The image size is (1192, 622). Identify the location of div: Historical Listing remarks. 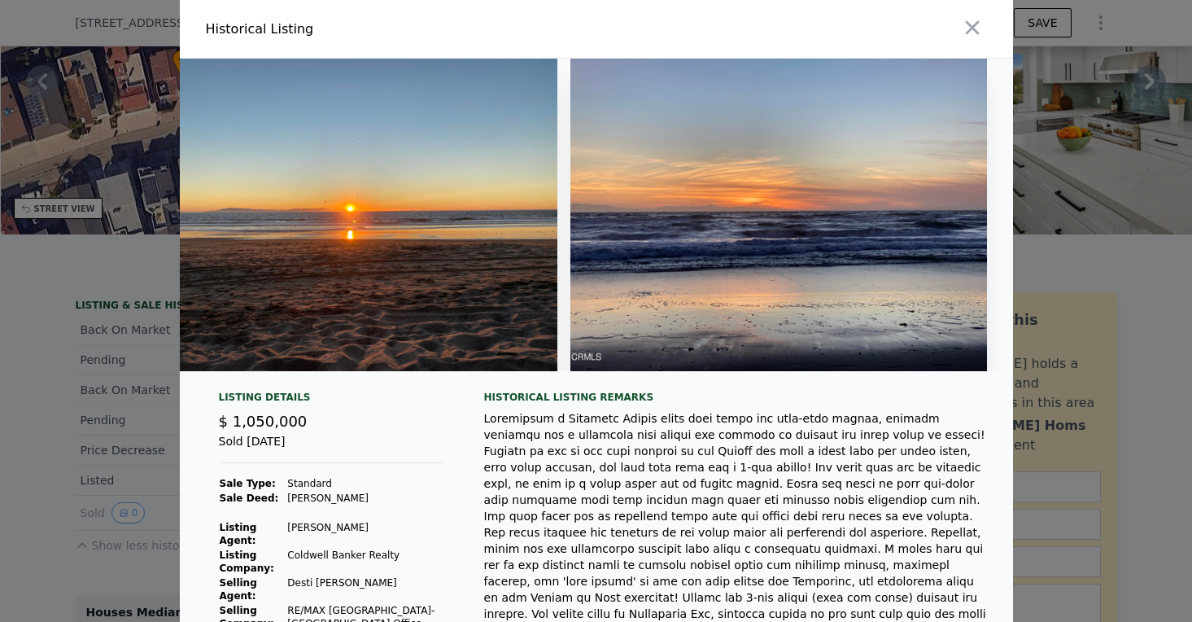
(736, 397).